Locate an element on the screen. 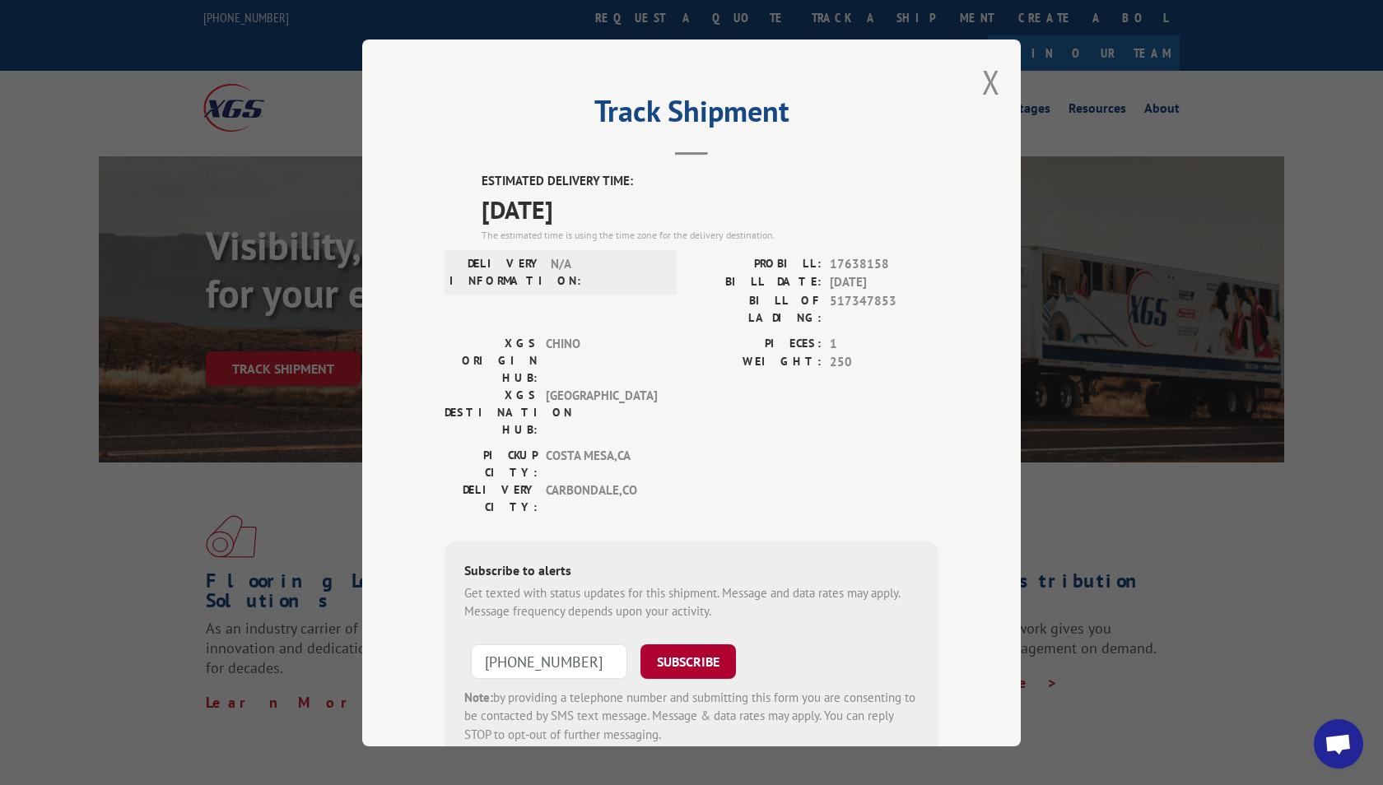  span: CARBONDALE , CO is located at coordinates (601, 498).